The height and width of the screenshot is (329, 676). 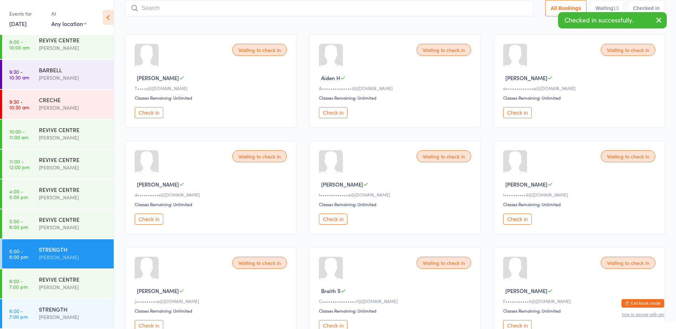 I want to click on time: 9:00 - 10:00 am, so click(x=19, y=45).